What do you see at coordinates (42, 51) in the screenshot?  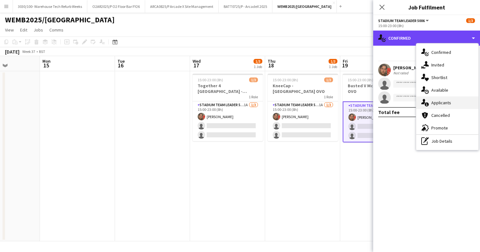 I see `div: BST` at bounding box center [42, 51].